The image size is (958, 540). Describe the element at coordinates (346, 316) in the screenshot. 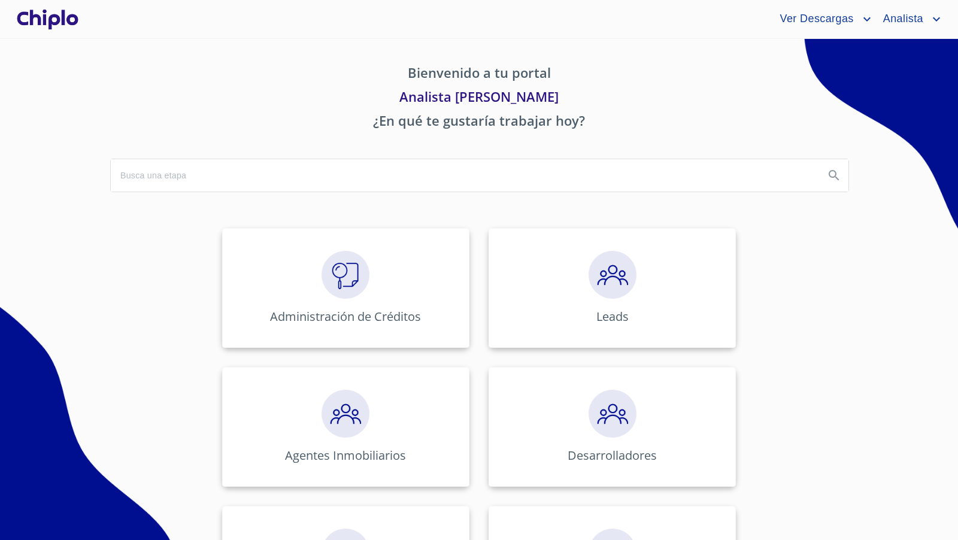

I see `p: Administración de Créditos` at that location.